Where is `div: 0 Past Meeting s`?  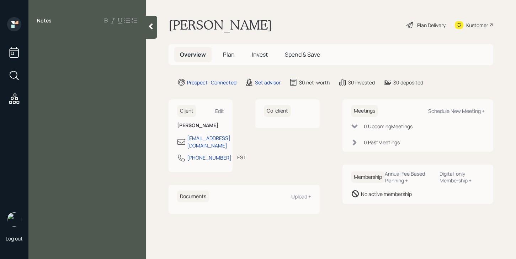
div: 0 Past Meeting s is located at coordinates (382, 142).